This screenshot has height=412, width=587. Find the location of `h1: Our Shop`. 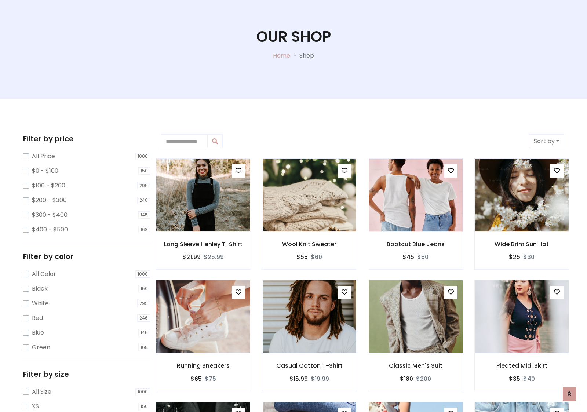

h1: Our Shop is located at coordinates (294, 37).